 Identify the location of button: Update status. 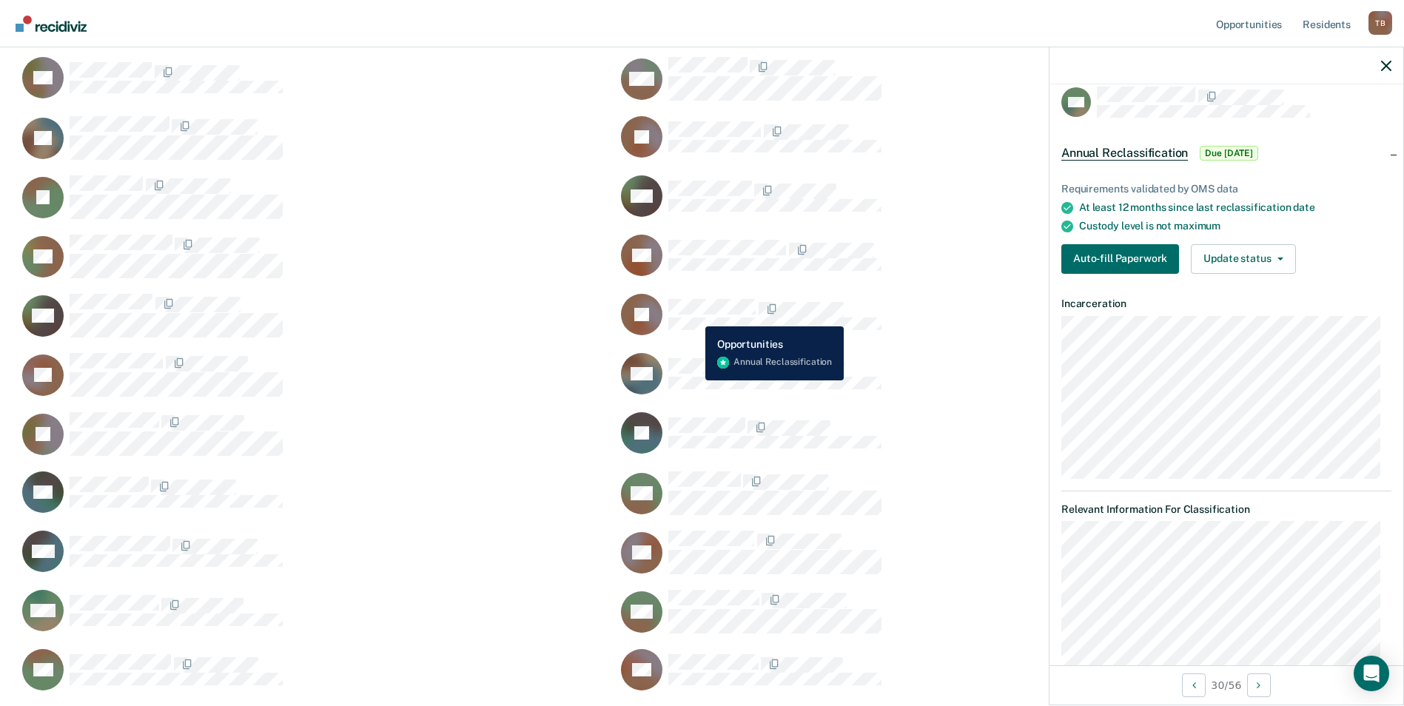
(1243, 259).